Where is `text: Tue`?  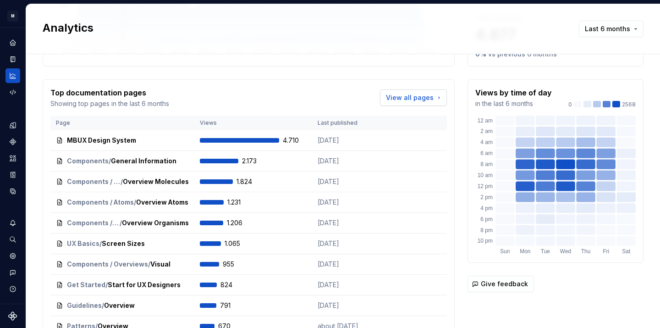 text: Tue is located at coordinates (545, 251).